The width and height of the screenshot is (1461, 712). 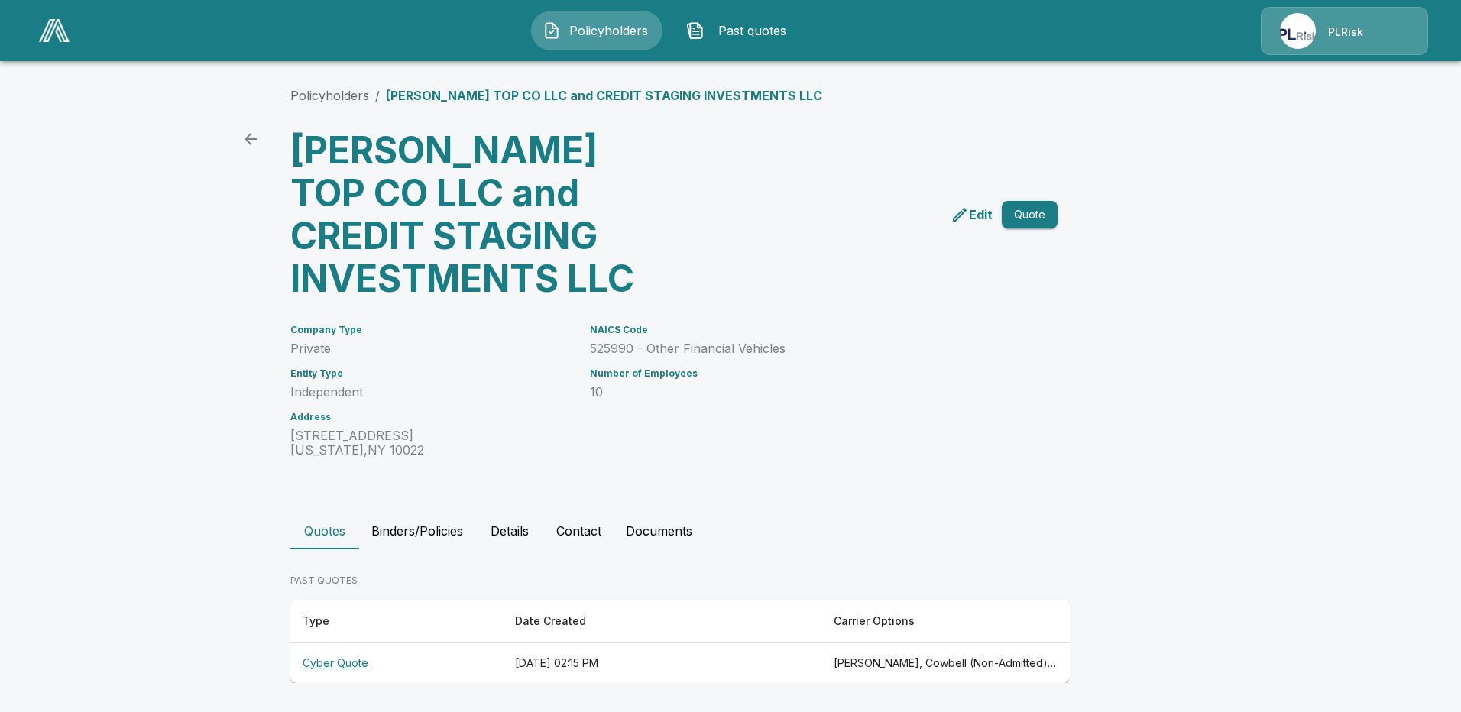 I want to click on p: Edit, so click(x=980, y=215).